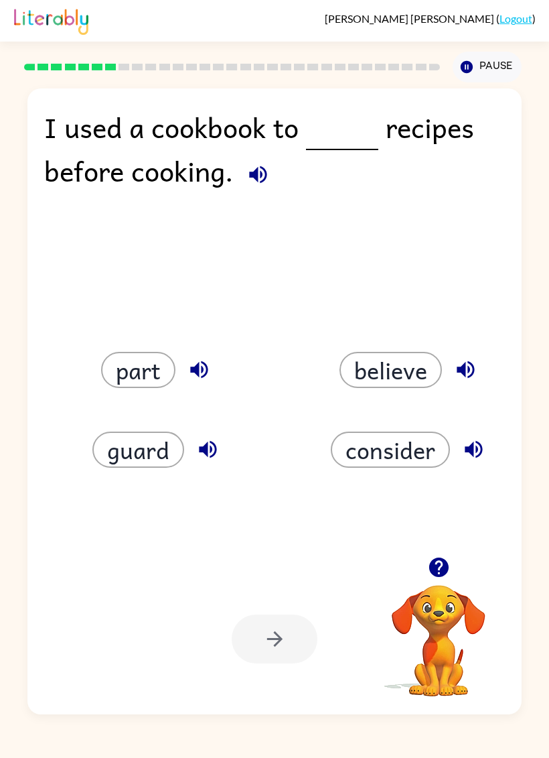 The width and height of the screenshot is (549, 758). What do you see at coordinates (439, 631) in the screenshot?
I see `video: Your browser must support playing .mp4 files to use Literably. Please try using another browser.` at bounding box center [439, 631].